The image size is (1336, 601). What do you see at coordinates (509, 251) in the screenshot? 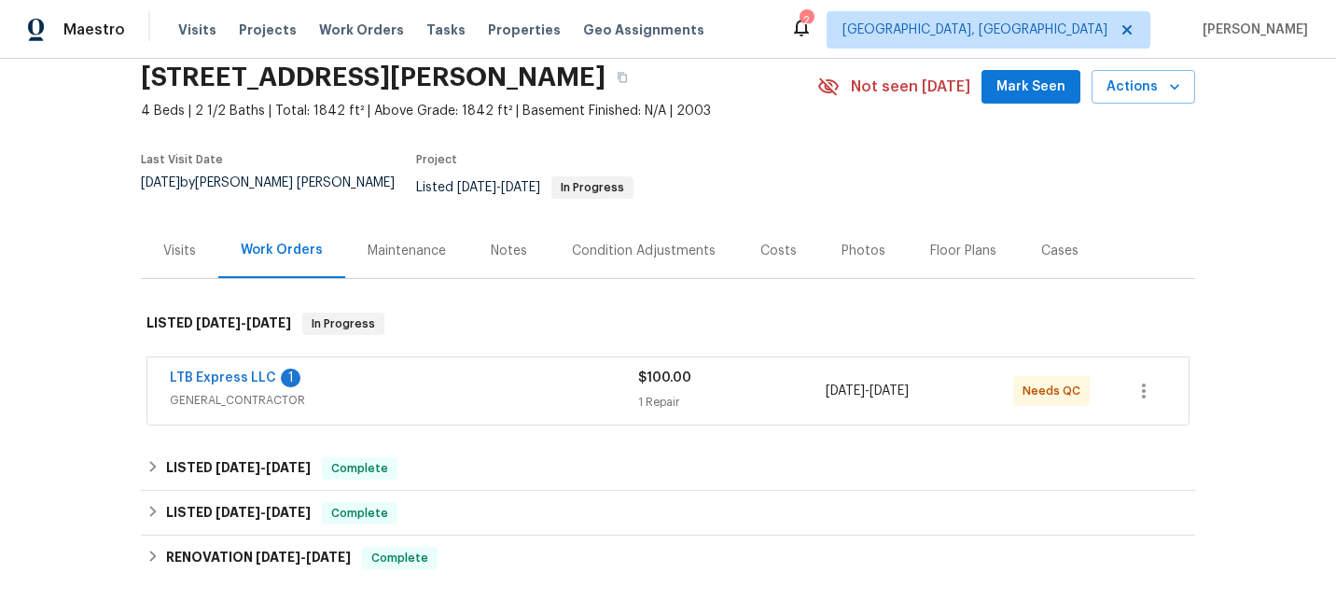
I see `div: Notes` at bounding box center [509, 251].